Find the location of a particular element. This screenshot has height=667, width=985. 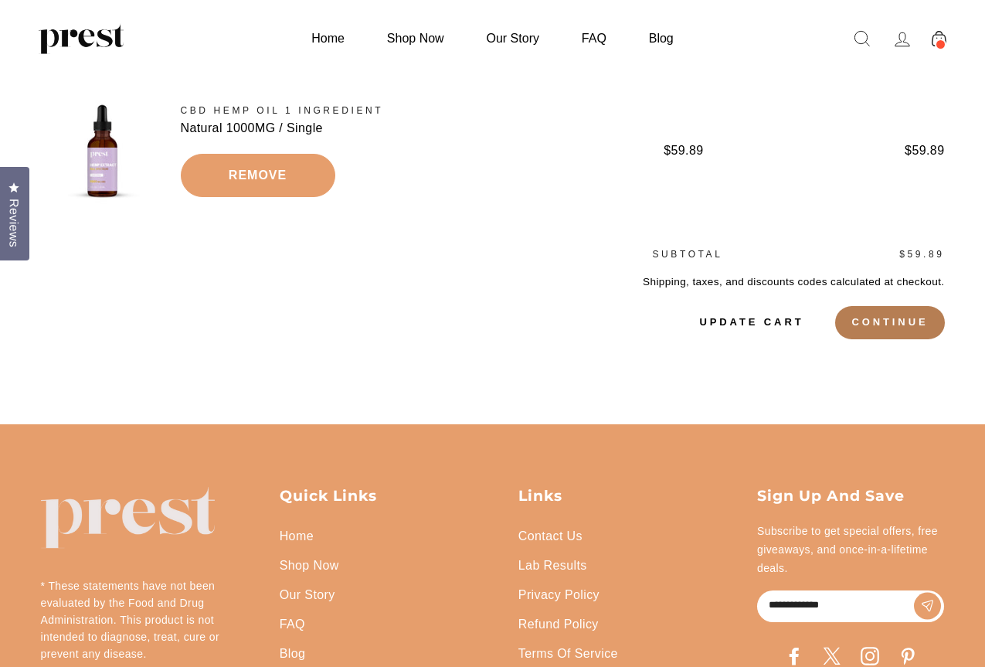

button: Continue is located at coordinates (889, 322).